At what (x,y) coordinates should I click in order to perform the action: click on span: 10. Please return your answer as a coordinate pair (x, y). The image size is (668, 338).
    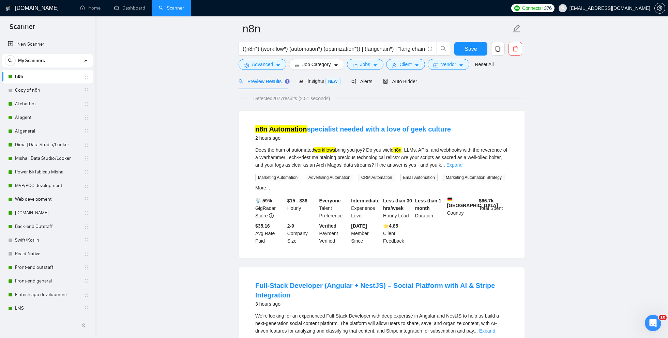
    Looking at the image, I should click on (663, 318).